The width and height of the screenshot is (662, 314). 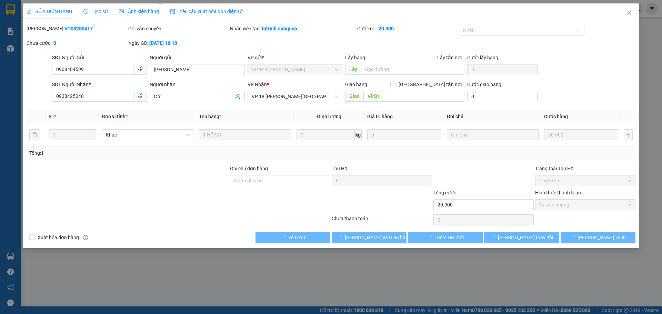 I want to click on span: SỬA ĐƠN HÀNG, so click(x=49, y=11).